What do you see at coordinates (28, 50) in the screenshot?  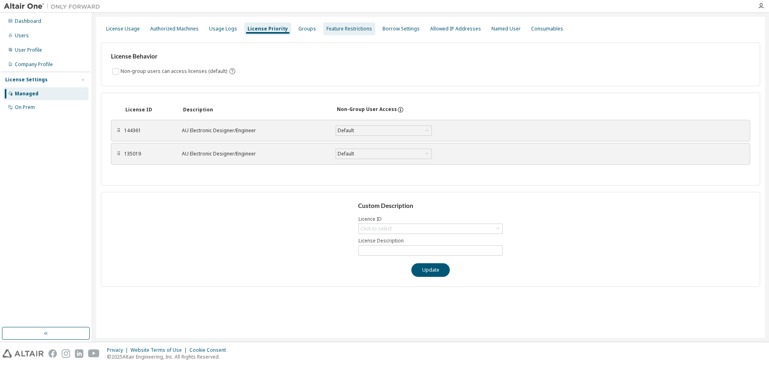 I see `div: User Profile` at bounding box center [28, 50].